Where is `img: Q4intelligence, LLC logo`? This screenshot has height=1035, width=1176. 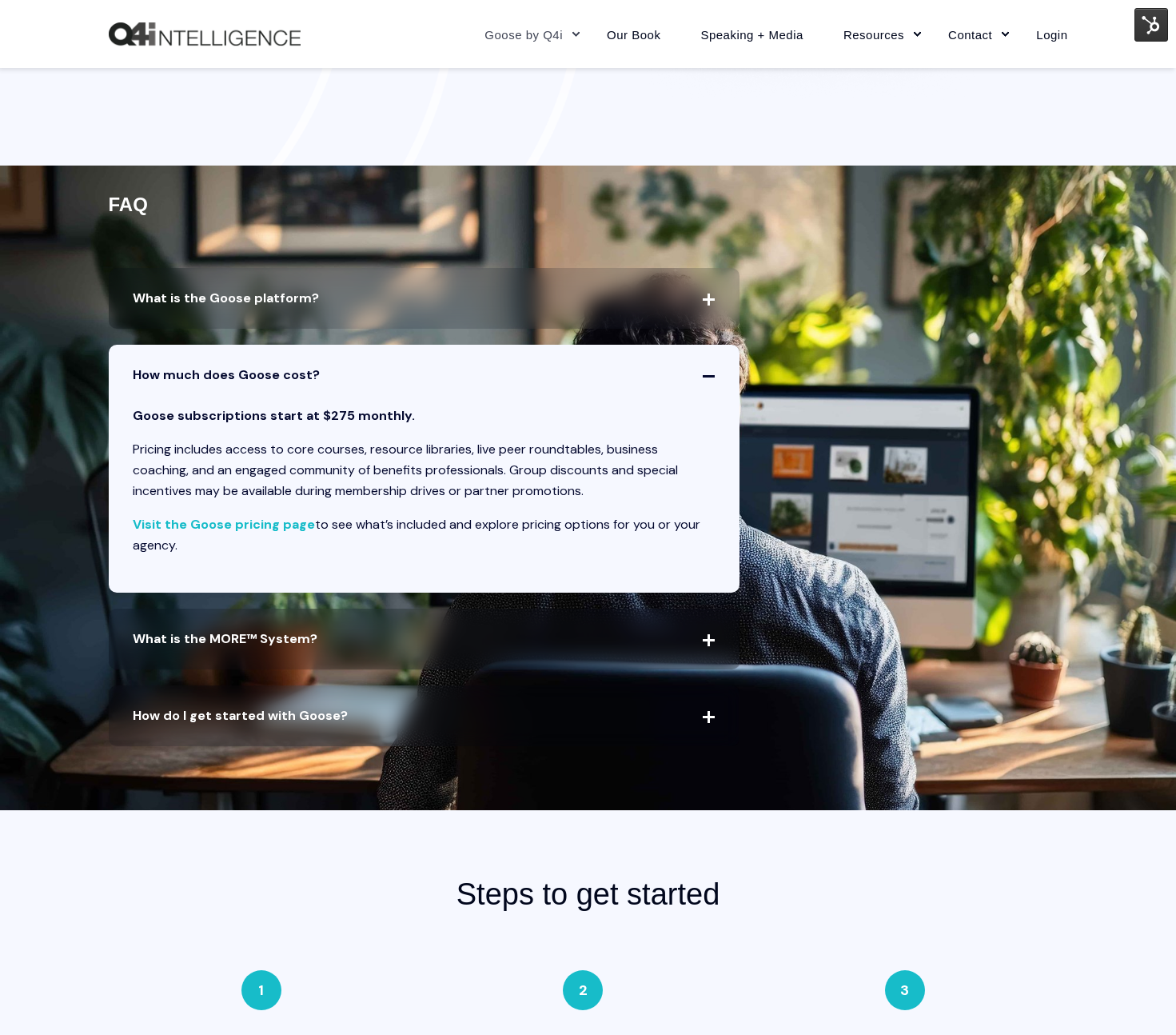
img: Q4intelligence, LLC logo is located at coordinates (205, 35).